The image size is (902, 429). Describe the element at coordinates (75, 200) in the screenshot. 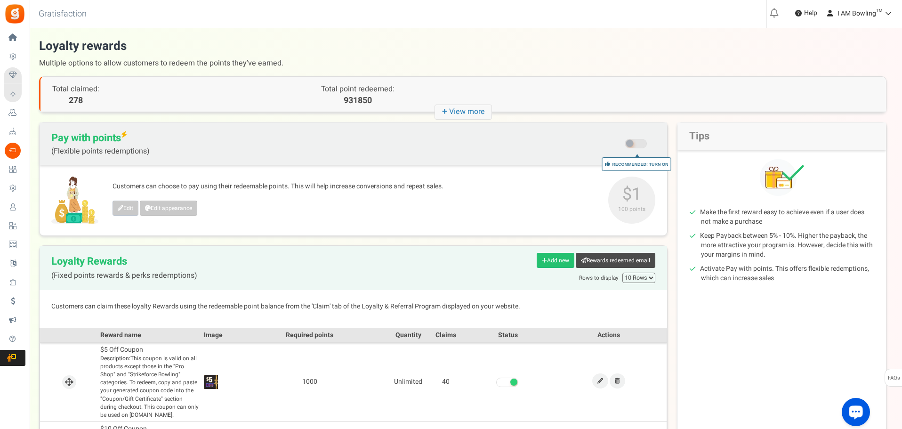

I see `img: Pay with points` at that location.